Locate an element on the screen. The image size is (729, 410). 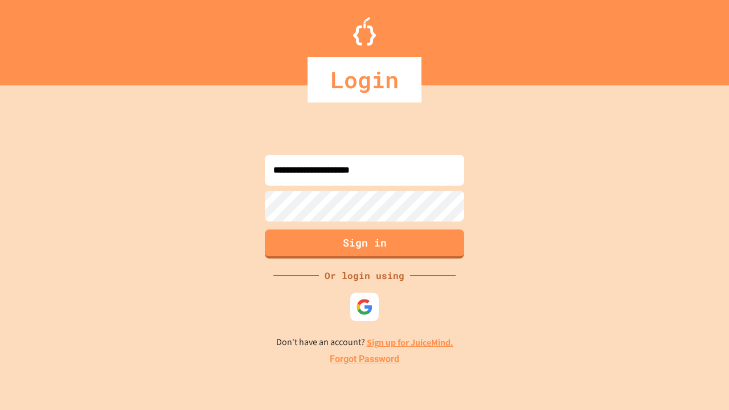
p: Don't have an account? is located at coordinates (365, 342).